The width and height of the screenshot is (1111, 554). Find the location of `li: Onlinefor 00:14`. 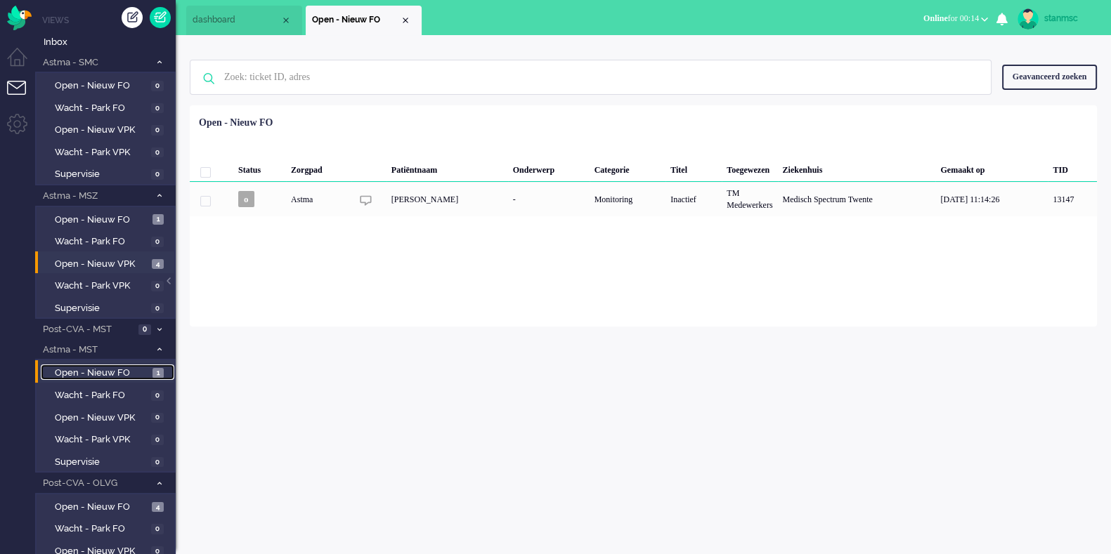

li: Onlinefor 00:14 is located at coordinates (956, 20).